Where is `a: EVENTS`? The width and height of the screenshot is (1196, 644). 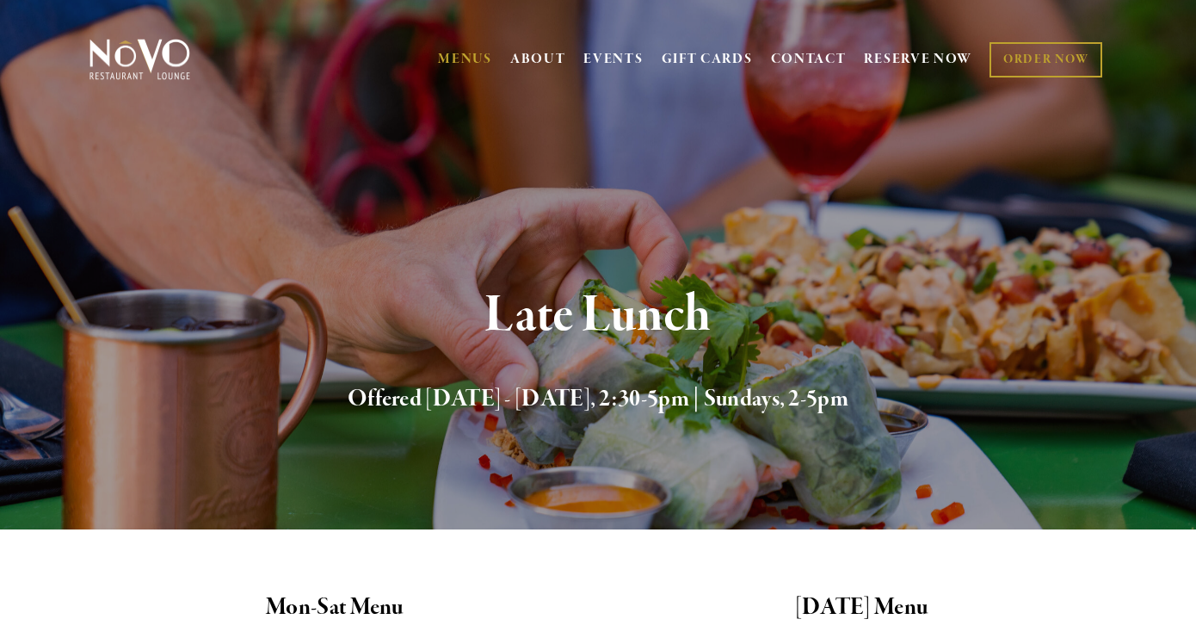
a: EVENTS is located at coordinates (613, 59).